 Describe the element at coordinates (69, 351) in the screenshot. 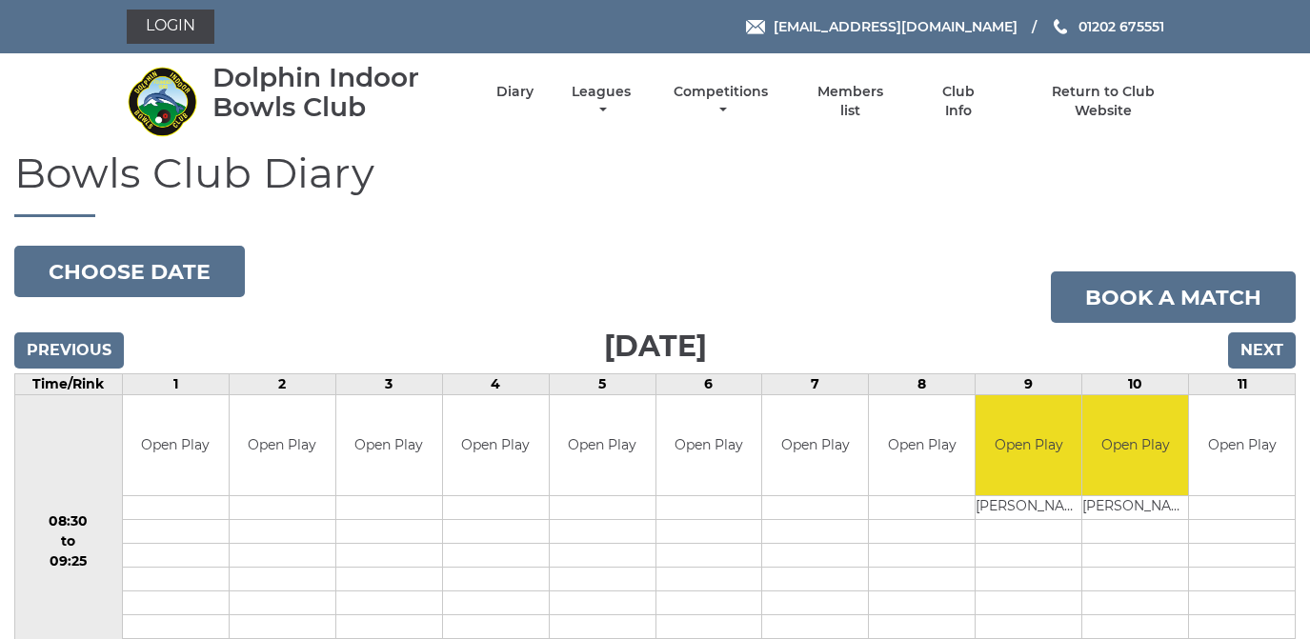

I see `input: Previous` at that location.